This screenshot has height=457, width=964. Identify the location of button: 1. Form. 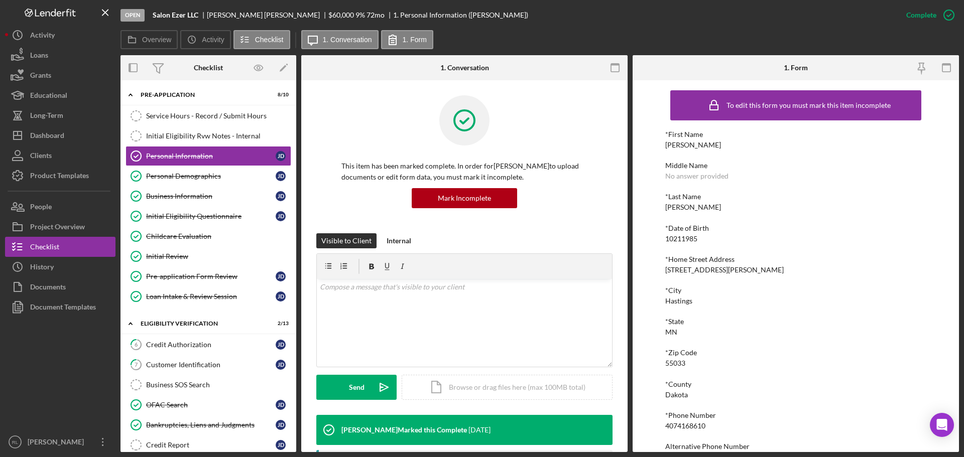
(407, 40).